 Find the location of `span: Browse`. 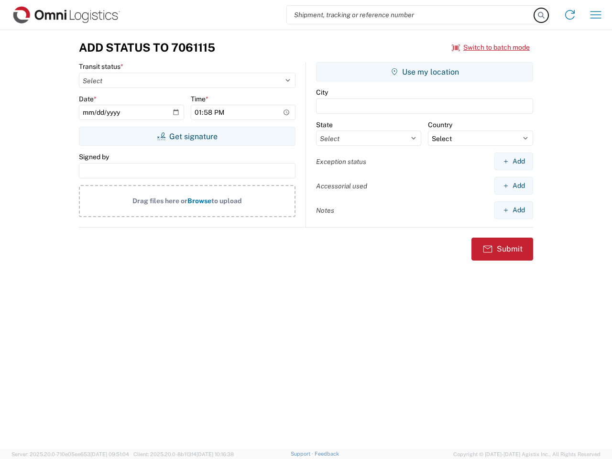

span: Browse is located at coordinates (200, 201).